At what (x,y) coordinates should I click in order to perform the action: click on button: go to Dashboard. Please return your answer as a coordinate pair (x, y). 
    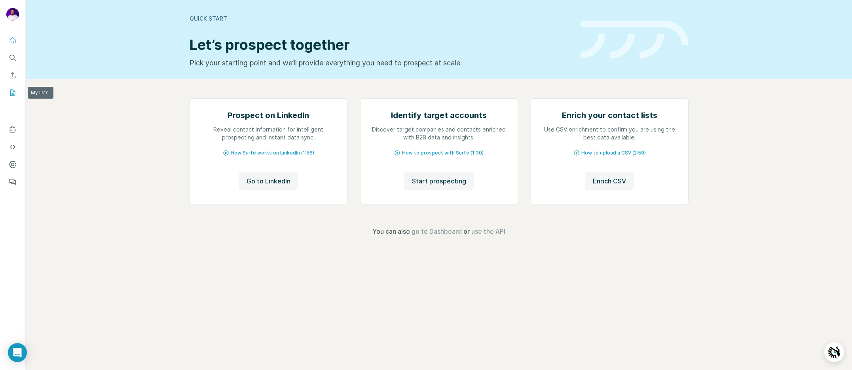
    Looking at the image, I should click on (437, 231).